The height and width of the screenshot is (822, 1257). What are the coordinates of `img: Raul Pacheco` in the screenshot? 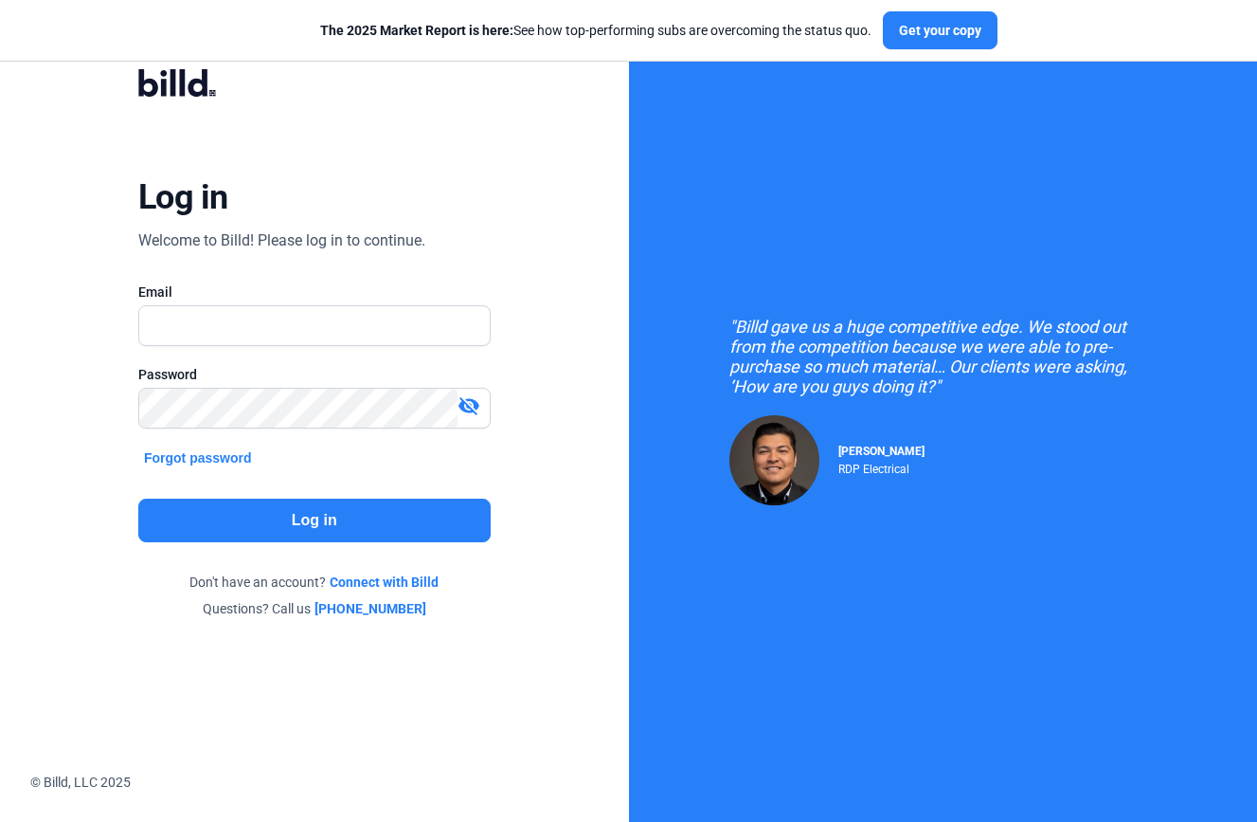 It's located at (774, 460).